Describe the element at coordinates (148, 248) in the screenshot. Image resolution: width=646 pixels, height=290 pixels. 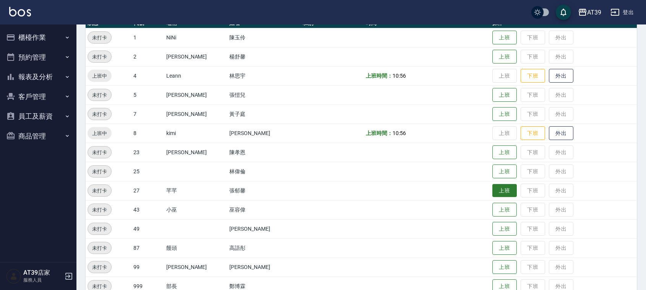
I see `td: 87` at that location.